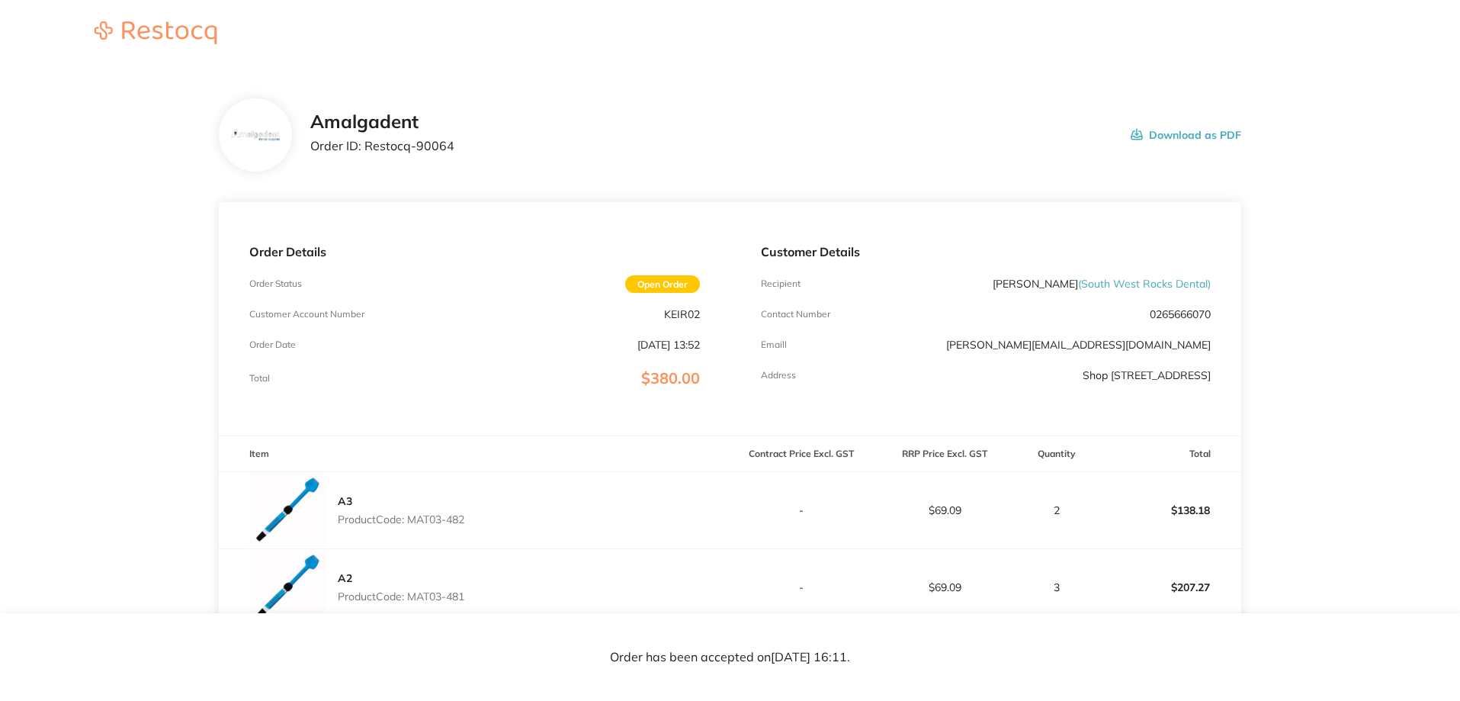 Image resolution: width=1460 pixels, height=701 pixels. I want to click on p: Order ID: Restocq- 90064, so click(382, 146).